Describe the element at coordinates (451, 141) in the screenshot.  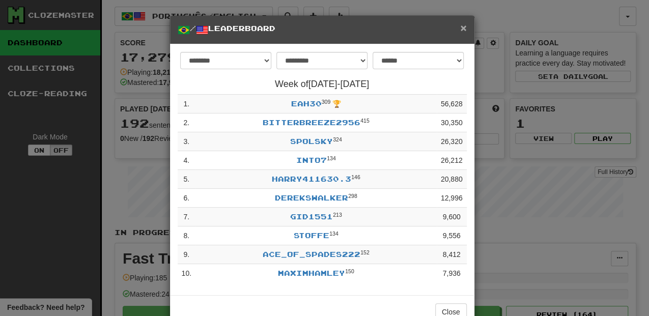
I see `td: 26,320` at that location.